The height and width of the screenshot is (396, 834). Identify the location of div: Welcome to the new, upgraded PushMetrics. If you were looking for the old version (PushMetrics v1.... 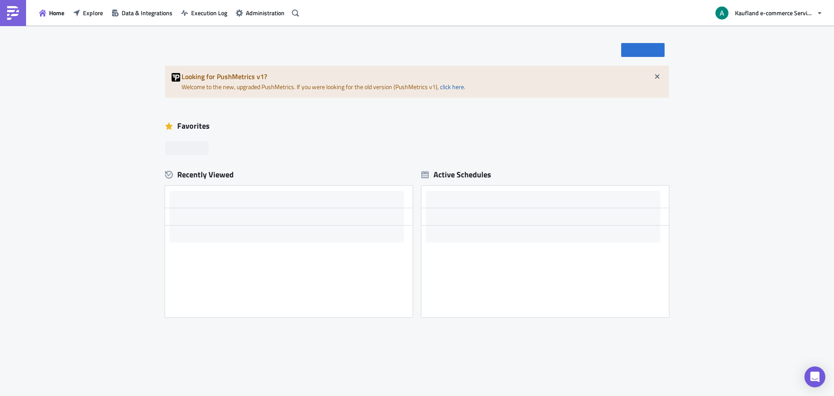
(417, 82).